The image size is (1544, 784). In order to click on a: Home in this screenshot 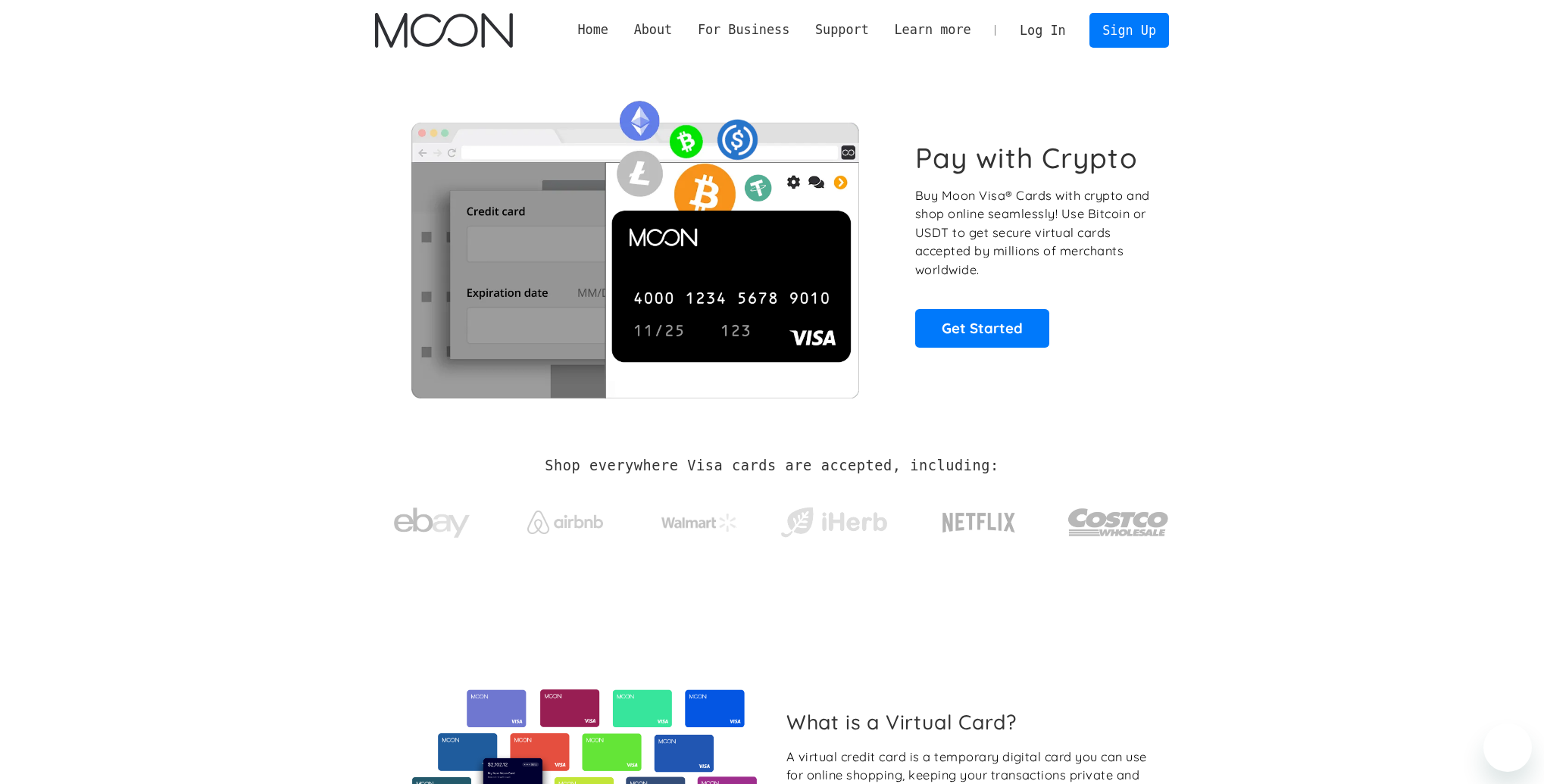, I will do `click(593, 30)`.